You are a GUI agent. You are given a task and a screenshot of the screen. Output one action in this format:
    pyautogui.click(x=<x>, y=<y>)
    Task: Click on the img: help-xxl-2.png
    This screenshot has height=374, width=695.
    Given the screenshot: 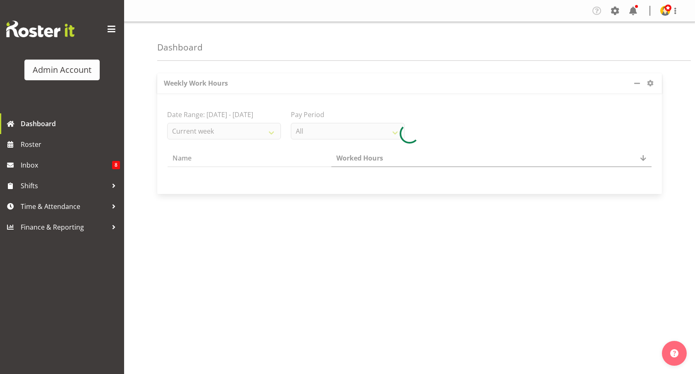 What is the action you would take?
    pyautogui.click(x=675, y=353)
    